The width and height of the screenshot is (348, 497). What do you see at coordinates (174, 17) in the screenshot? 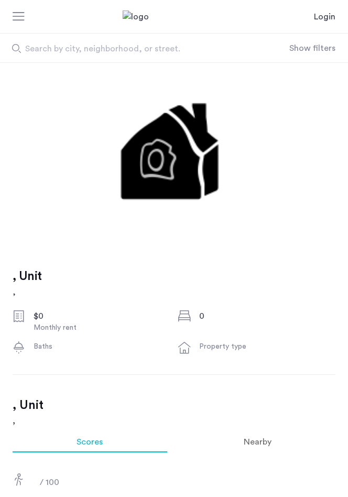
I see `a: Cazamio Logo` at bounding box center [174, 17].